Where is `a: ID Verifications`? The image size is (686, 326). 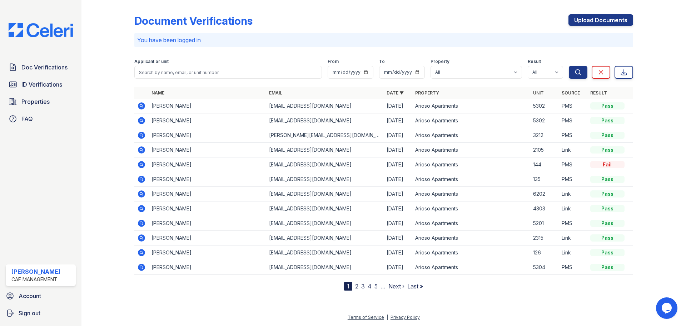
a: ID Verifications is located at coordinates (41, 84).